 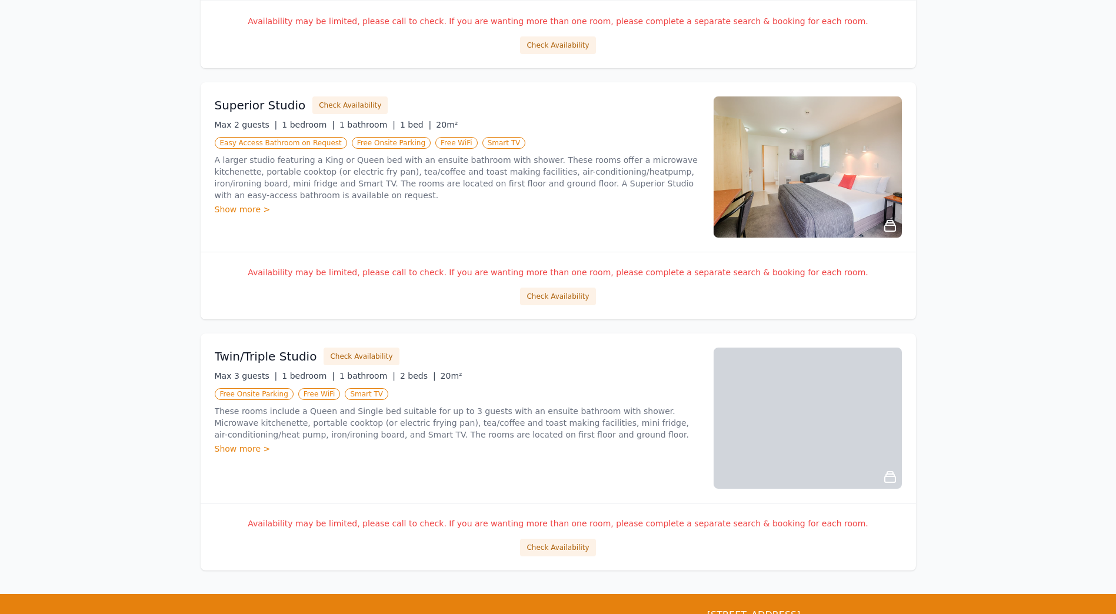 What do you see at coordinates (260, 105) in the screenshot?
I see `h3: Superior Studio` at bounding box center [260, 105].